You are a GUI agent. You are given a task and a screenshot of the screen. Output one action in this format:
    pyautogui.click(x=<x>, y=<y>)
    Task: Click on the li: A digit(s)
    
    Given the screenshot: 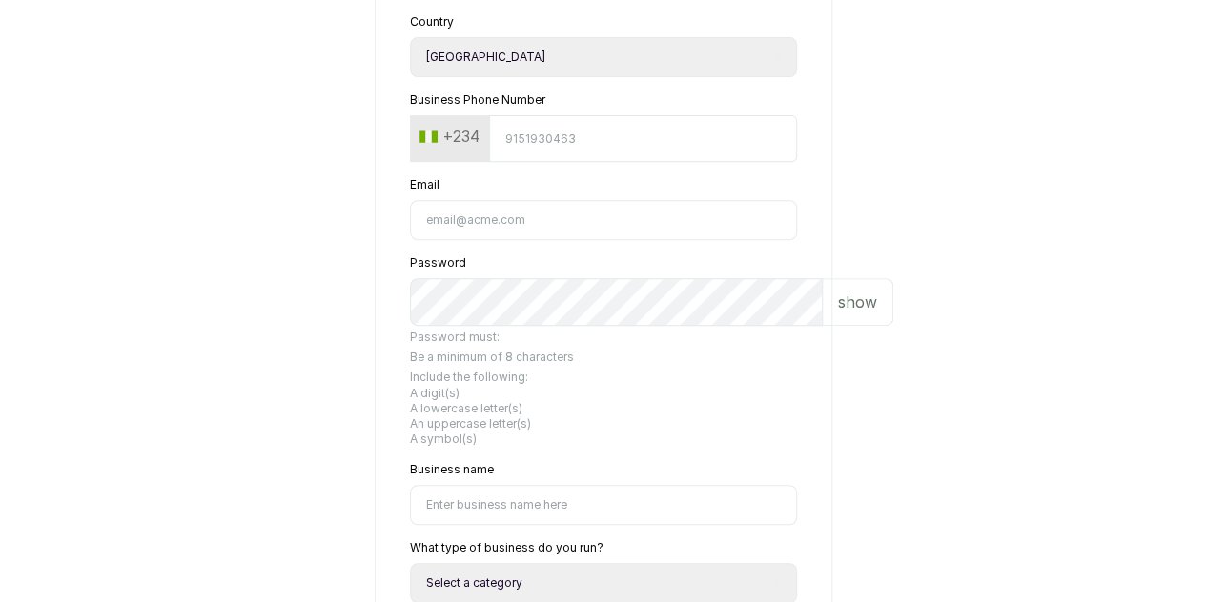 What is the action you would take?
    pyautogui.click(x=603, y=394)
    